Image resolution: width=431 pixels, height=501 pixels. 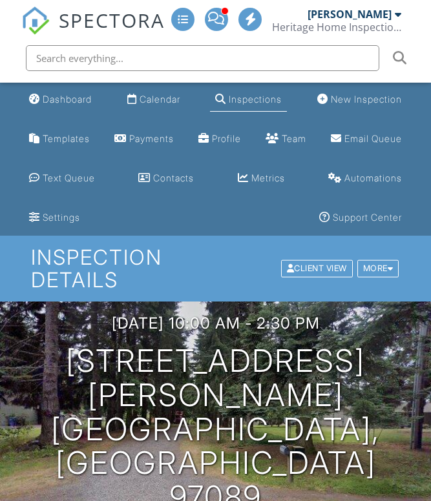 I want to click on div: Templates, so click(x=66, y=138).